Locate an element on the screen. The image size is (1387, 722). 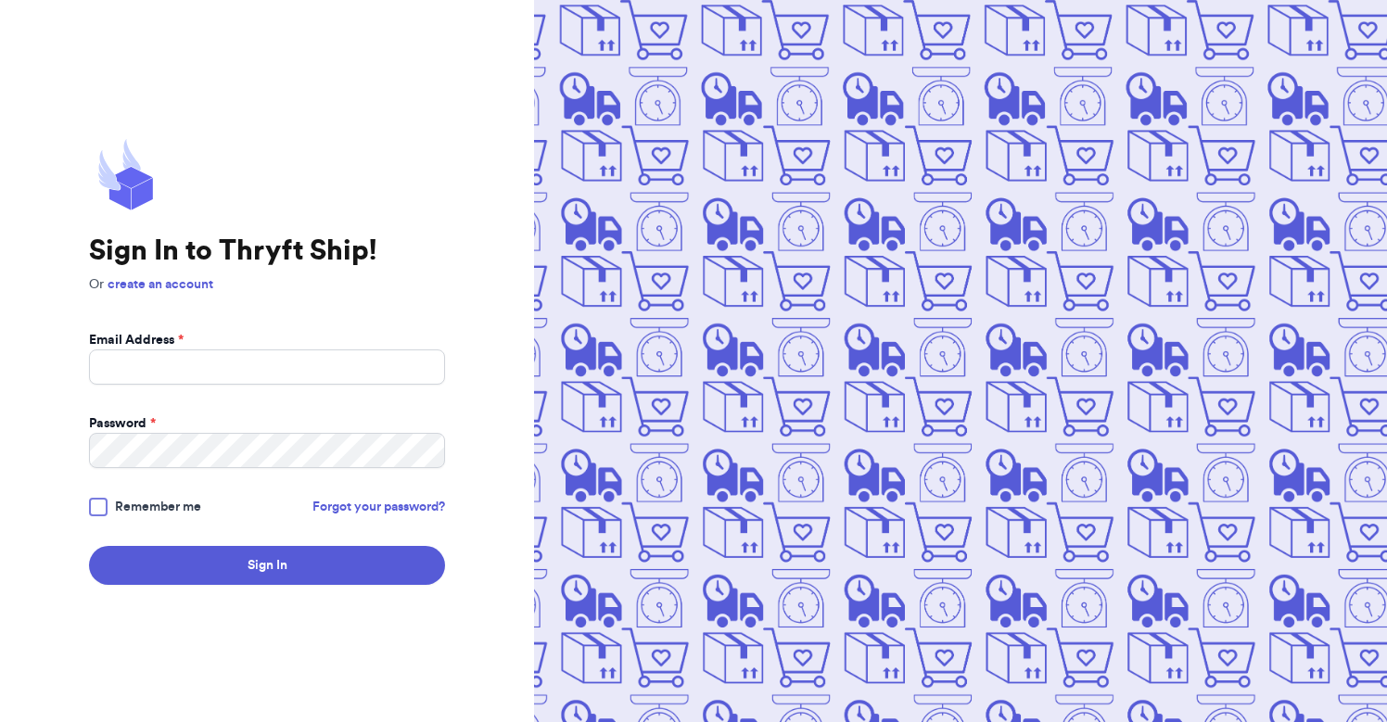
button: Sign In is located at coordinates (267, 566).